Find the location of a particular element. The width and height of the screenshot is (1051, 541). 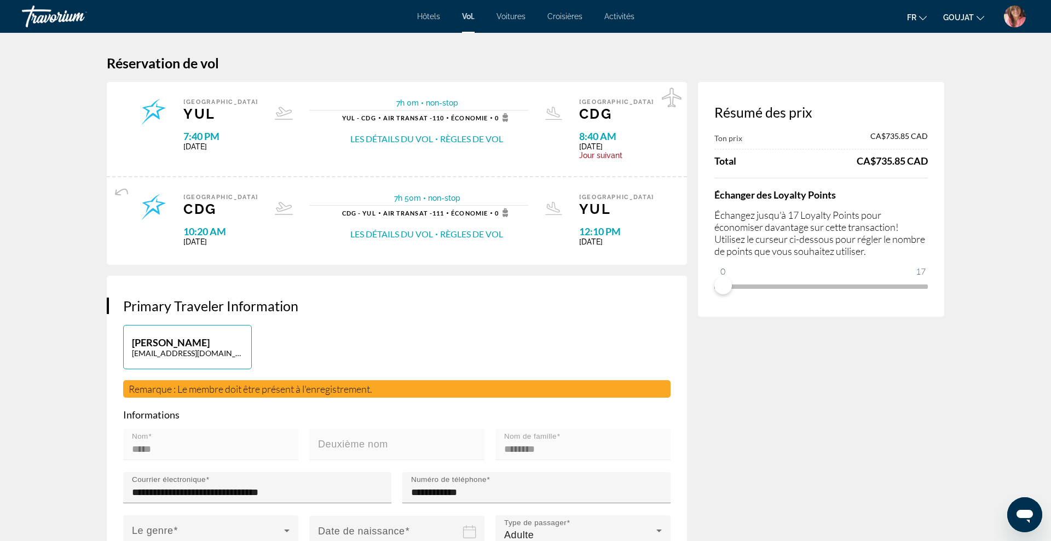

span: ngx-slider is located at coordinates (723, 286).